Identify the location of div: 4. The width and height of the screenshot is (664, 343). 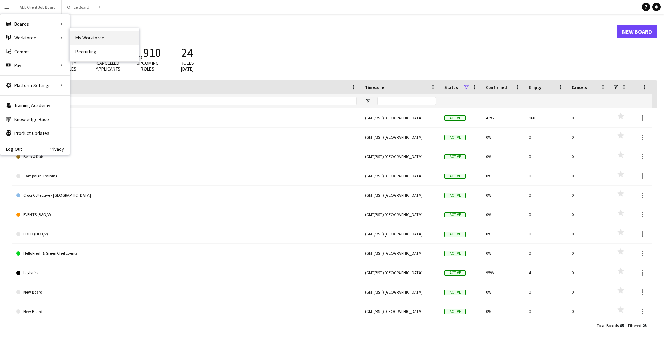
(546, 272).